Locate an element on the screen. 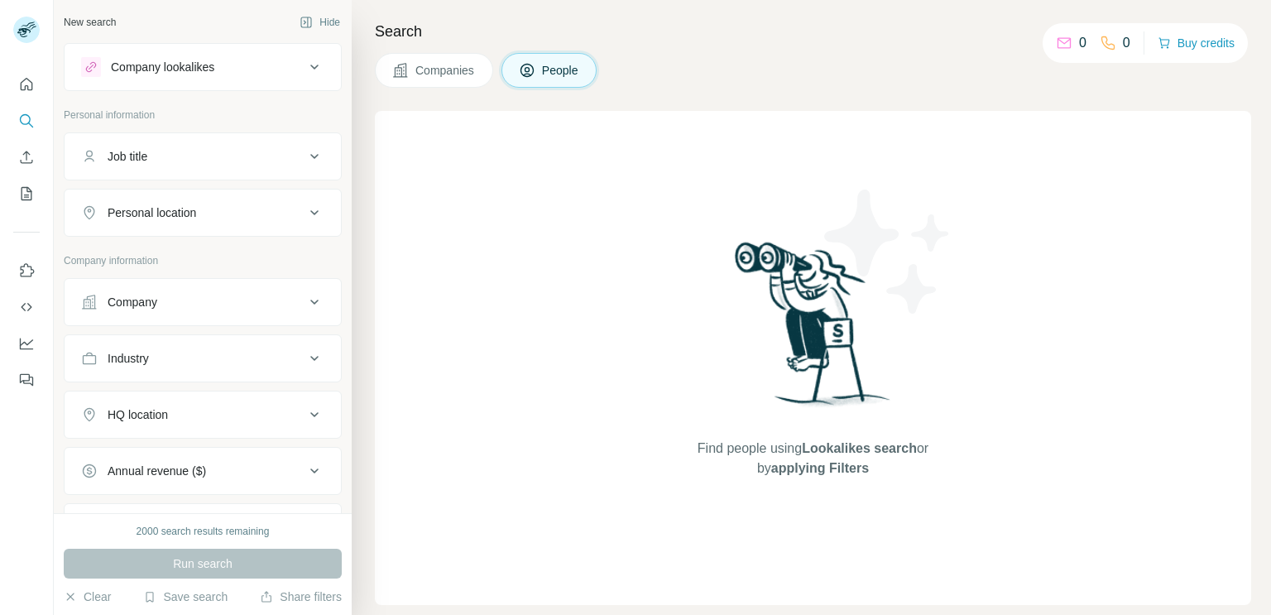 The width and height of the screenshot is (1271, 615). button: Enrich CSV is located at coordinates (26, 157).